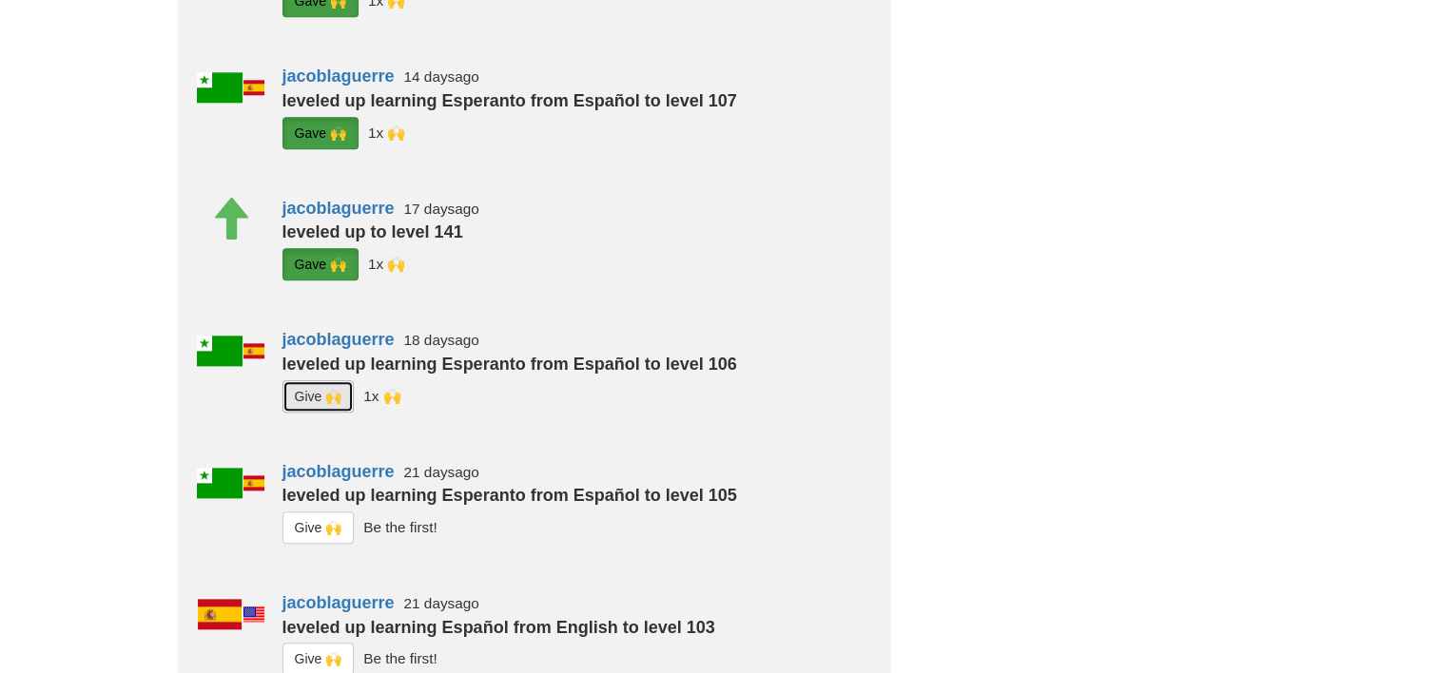  What do you see at coordinates (441, 339) in the screenshot?
I see `small: 18 days ago` at bounding box center [441, 339].